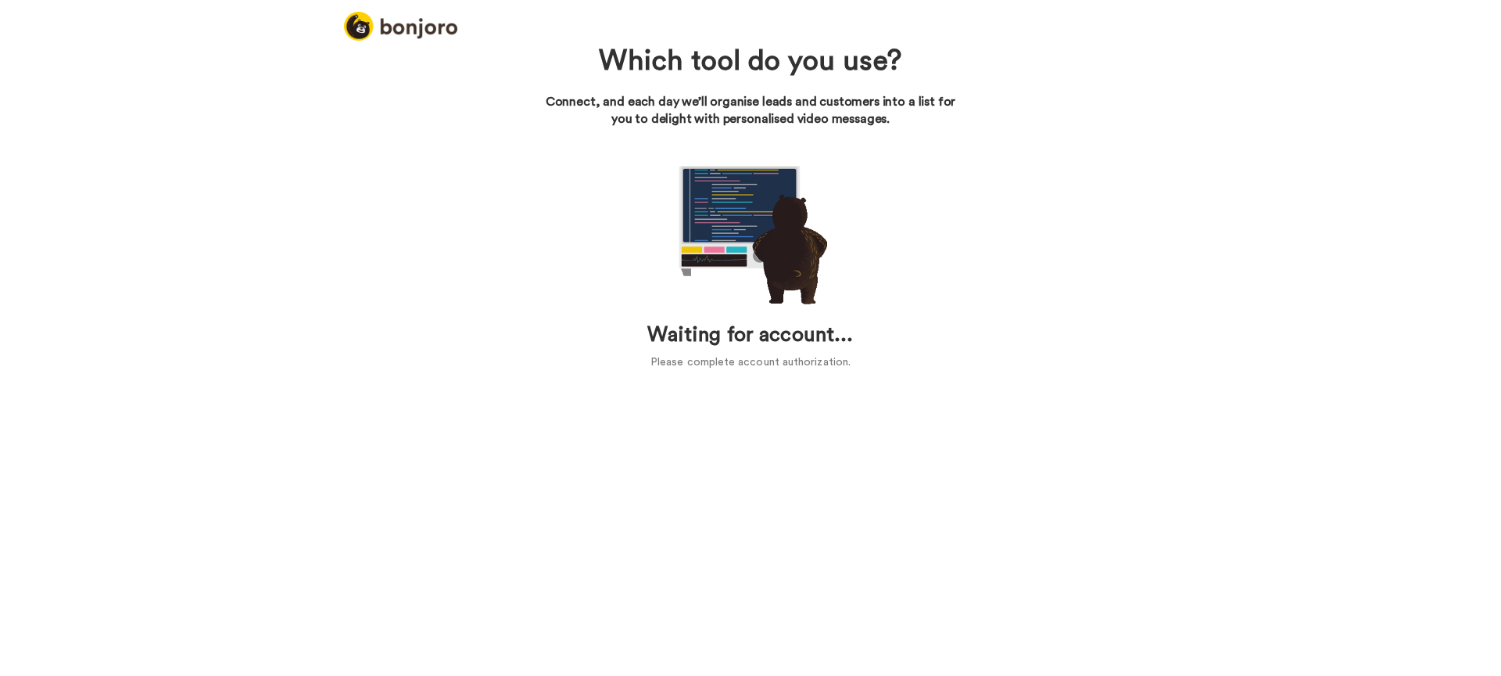 The width and height of the screenshot is (1501, 676). Describe the element at coordinates (751, 362) in the screenshot. I see `p: Please complete account authorization.` at that location.